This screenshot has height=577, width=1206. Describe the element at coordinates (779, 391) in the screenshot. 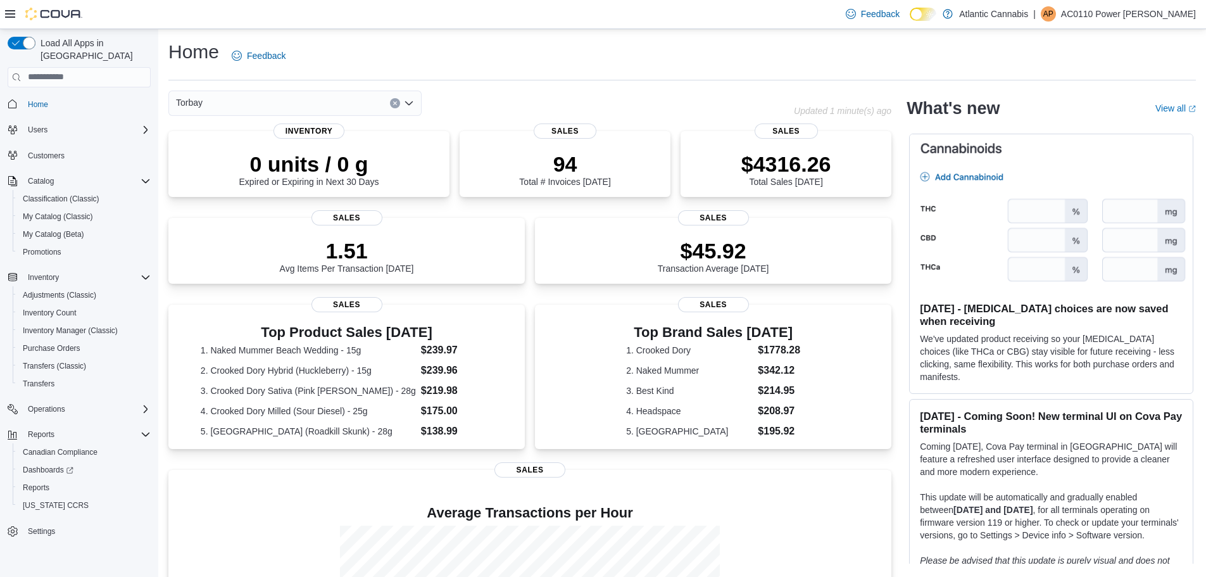

I see `dd: $214.95` at that location.